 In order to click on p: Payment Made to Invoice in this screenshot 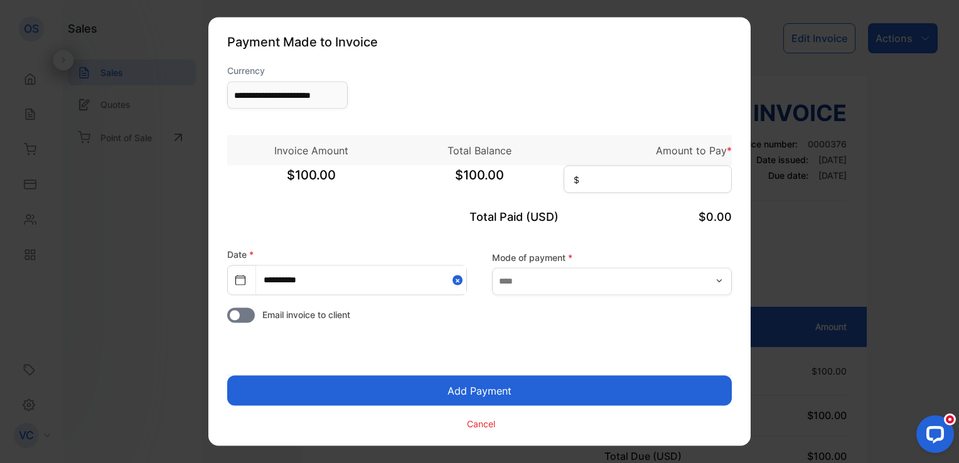, I will do `click(479, 42)`.